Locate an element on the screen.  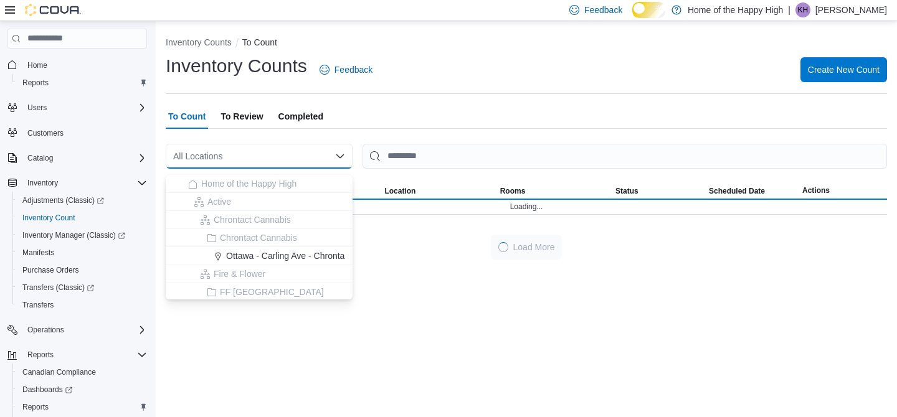
span: Scheduled Date is located at coordinates (737, 191).